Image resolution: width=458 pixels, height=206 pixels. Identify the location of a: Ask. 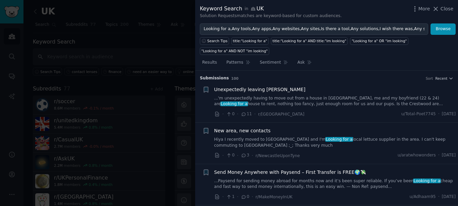
(305, 64).